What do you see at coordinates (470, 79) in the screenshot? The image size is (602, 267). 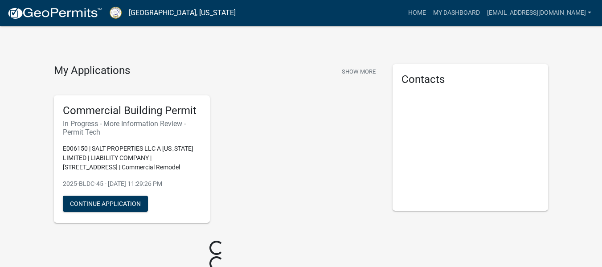 I see `h5: Contacts` at bounding box center [470, 79].